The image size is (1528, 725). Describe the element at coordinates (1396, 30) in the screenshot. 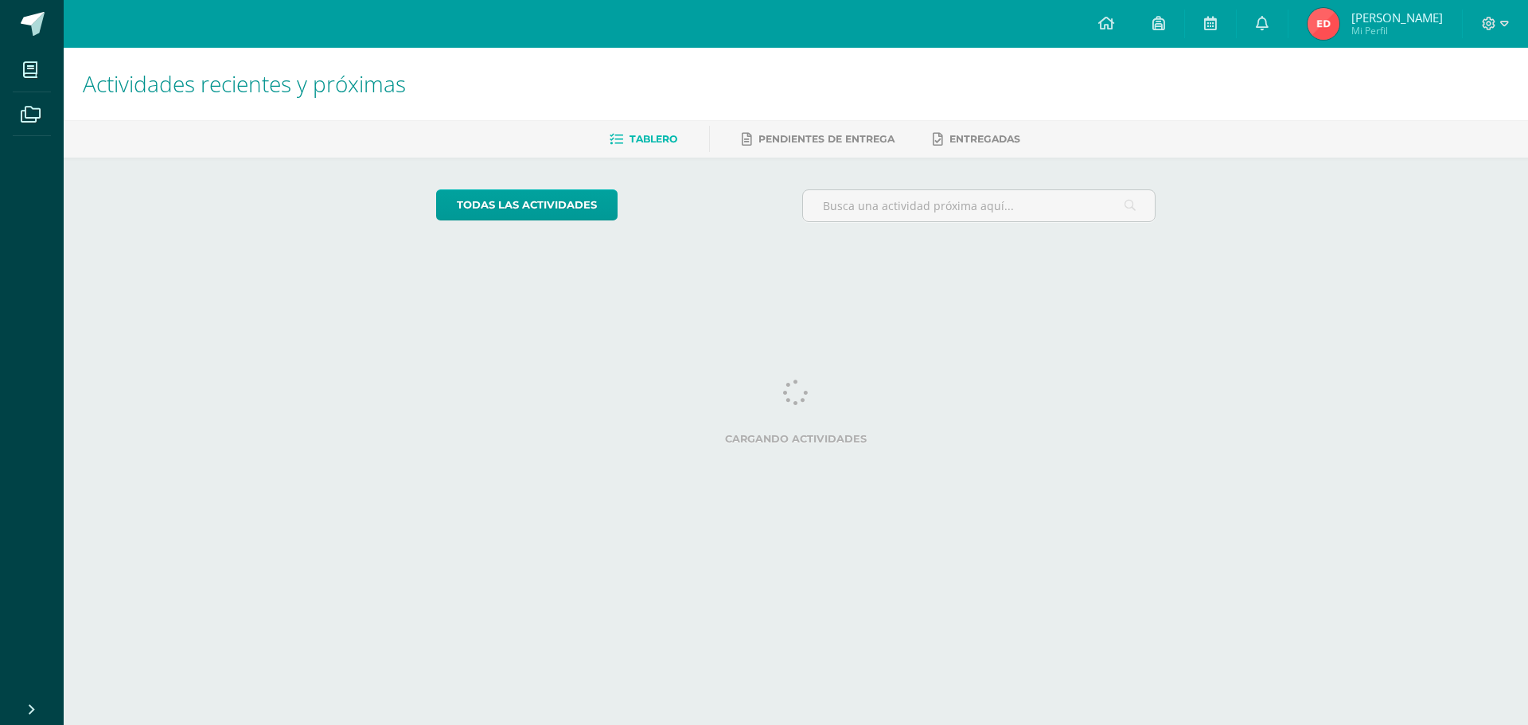

I see `span: Mi Perfil` at that location.